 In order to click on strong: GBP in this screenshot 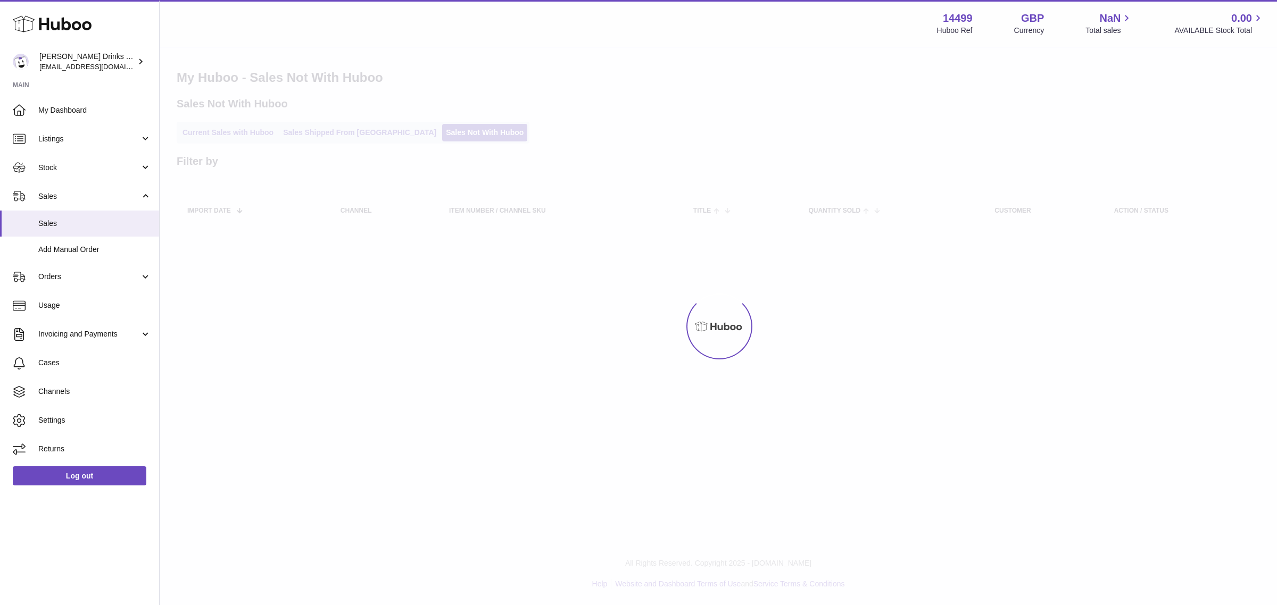, I will do `click(1032, 18)`.